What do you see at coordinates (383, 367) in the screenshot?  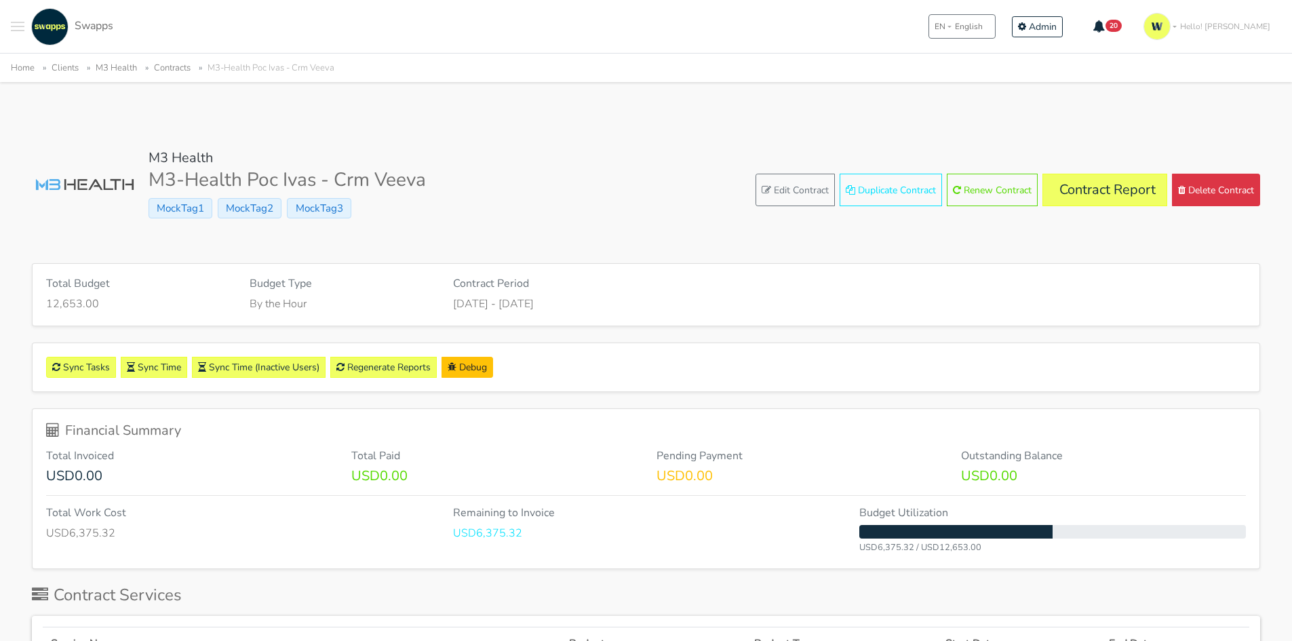 I see `a: Regenerate Reports` at bounding box center [383, 367].